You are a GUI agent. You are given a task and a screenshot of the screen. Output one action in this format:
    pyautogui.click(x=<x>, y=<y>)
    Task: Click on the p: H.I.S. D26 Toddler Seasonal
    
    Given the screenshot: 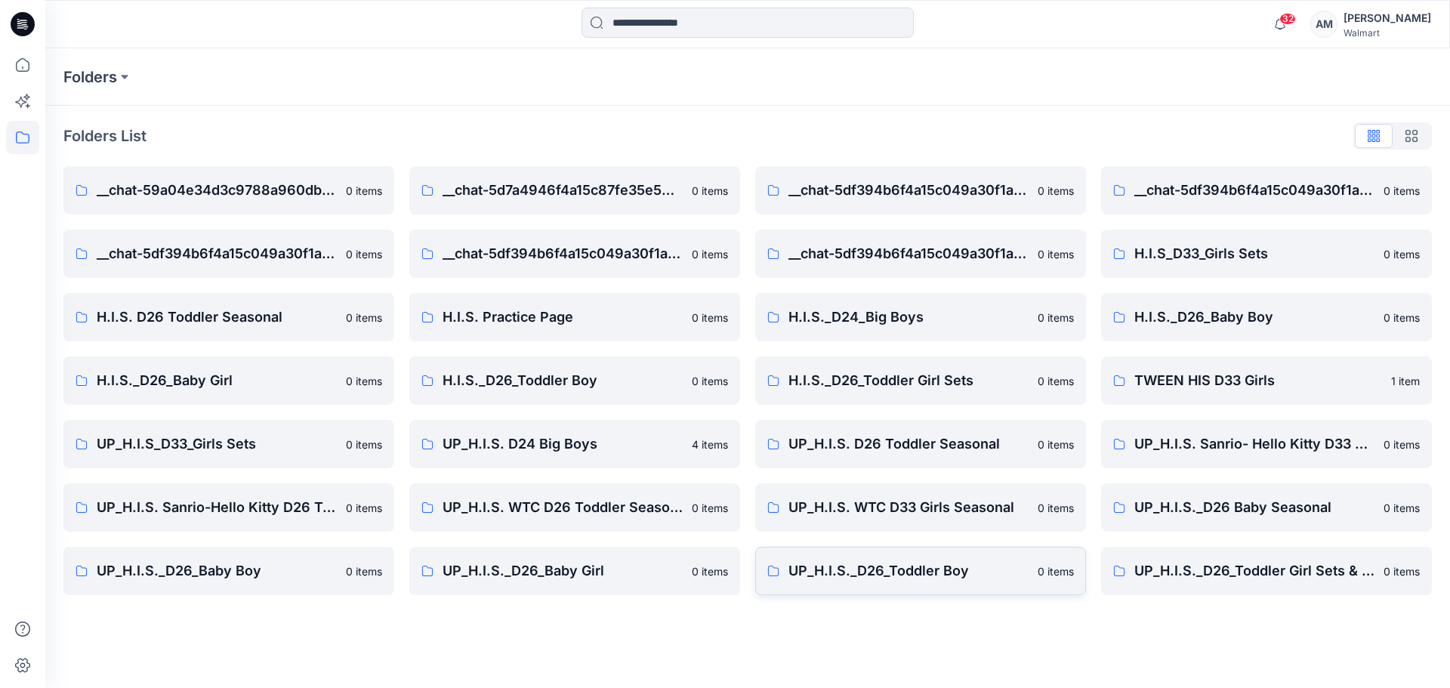 What is the action you would take?
    pyautogui.click(x=217, y=317)
    